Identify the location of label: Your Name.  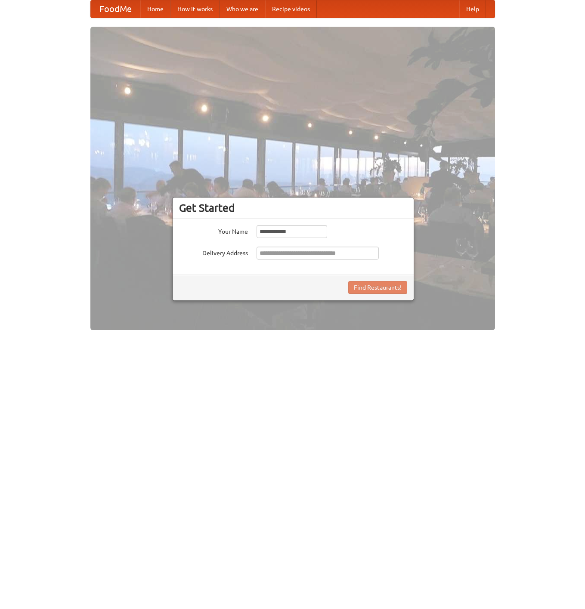
(213, 230).